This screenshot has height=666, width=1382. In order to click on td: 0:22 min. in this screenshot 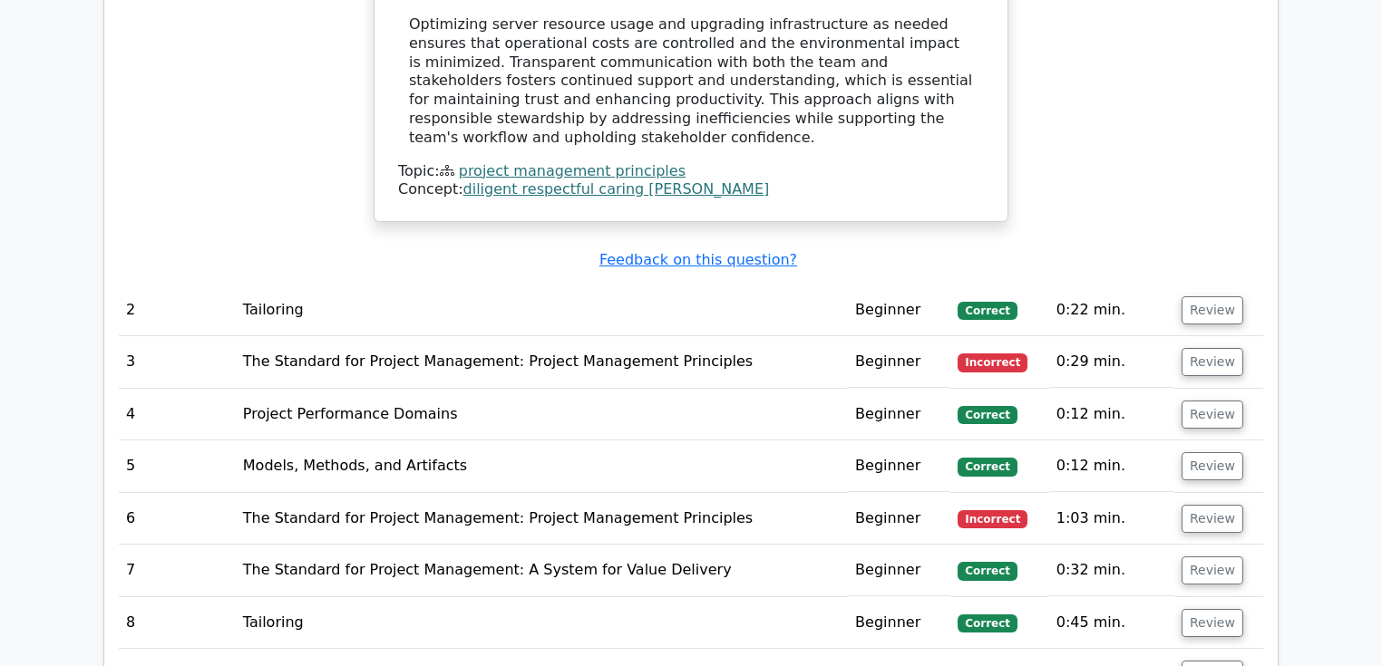, I will do `click(1112, 310)`.